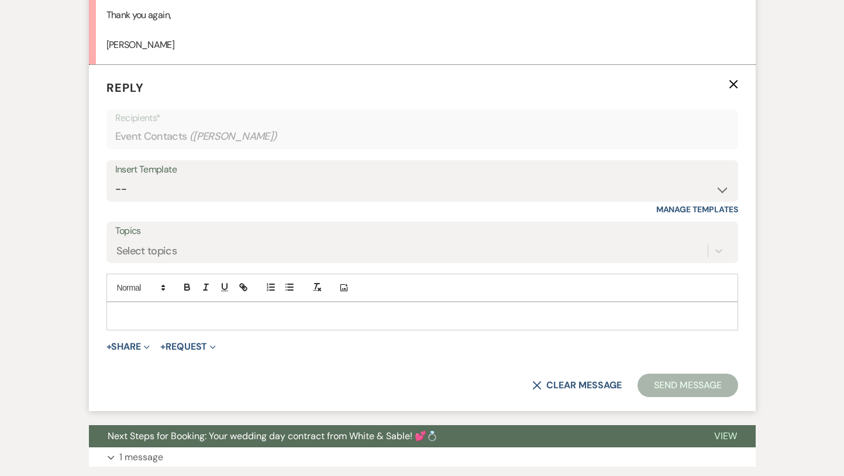 The height and width of the screenshot is (476, 844). What do you see at coordinates (125, 88) in the screenshot?
I see `span: Reply` at bounding box center [125, 88].